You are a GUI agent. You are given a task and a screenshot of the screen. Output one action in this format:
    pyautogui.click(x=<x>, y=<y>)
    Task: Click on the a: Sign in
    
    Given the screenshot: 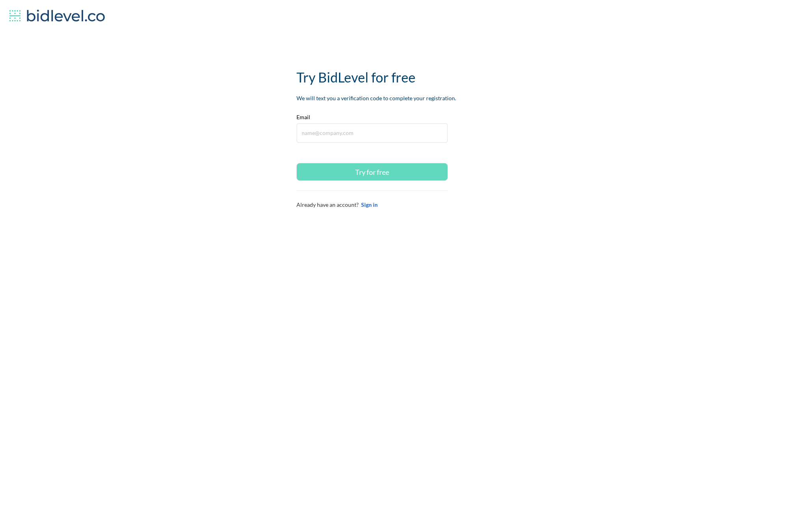 What is the action you would take?
    pyautogui.click(x=370, y=205)
    